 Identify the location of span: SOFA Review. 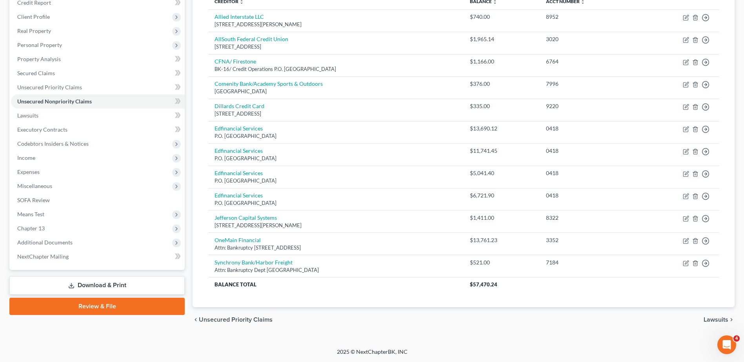
(33, 200).